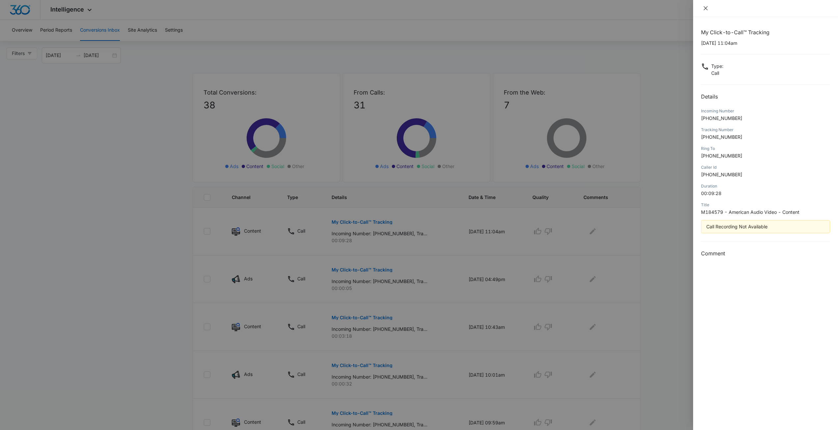 The image size is (838, 430). Describe the element at coordinates (766, 111) in the screenshot. I see `div: Incoming Number` at that location.